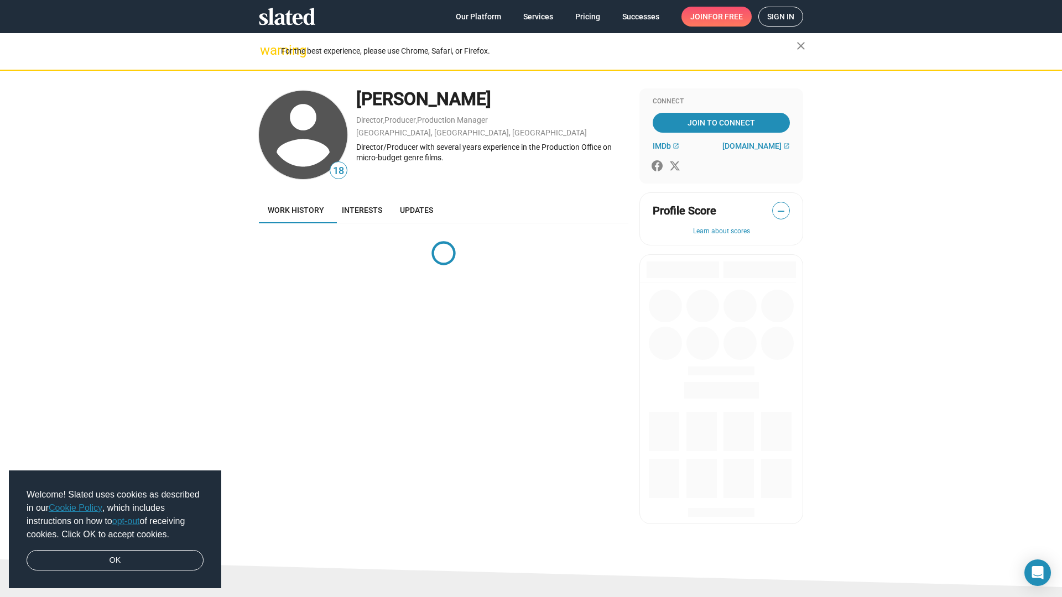 The width and height of the screenshot is (1062, 597). I want to click on button: Learn about scores, so click(721, 232).